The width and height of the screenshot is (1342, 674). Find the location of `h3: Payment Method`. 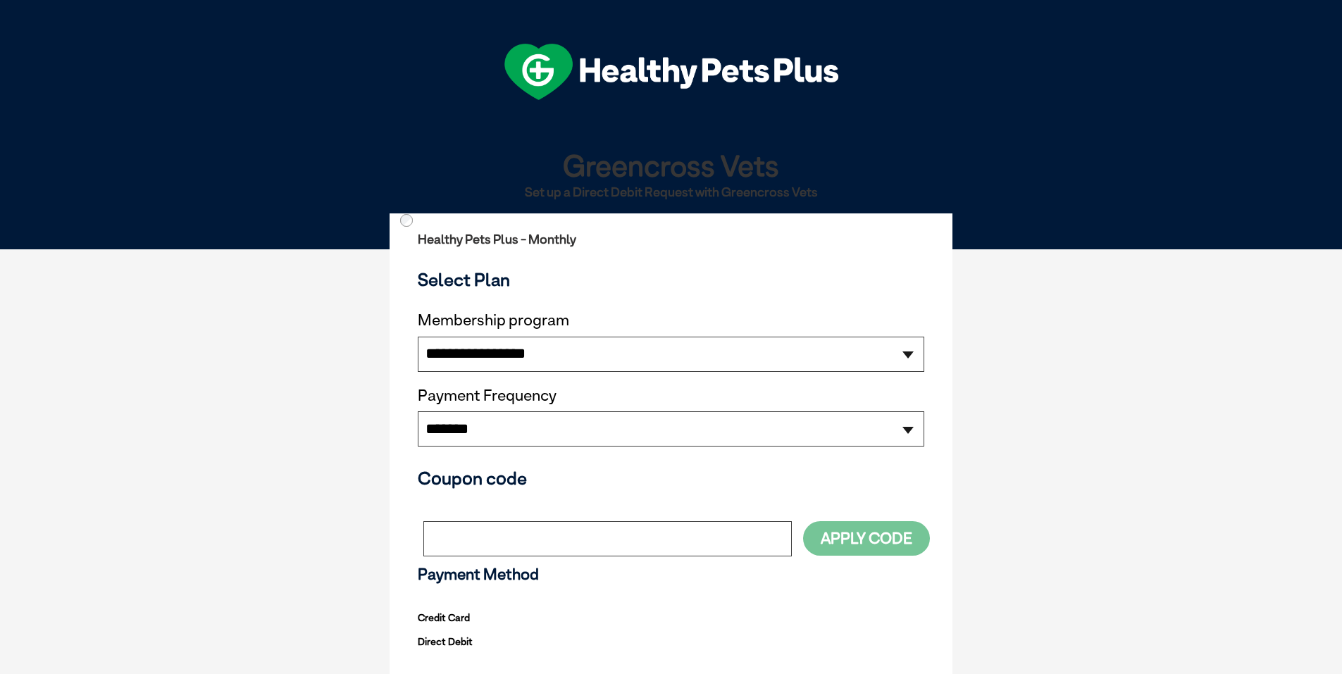

h3: Payment Method is located at coordinates (671, 575).